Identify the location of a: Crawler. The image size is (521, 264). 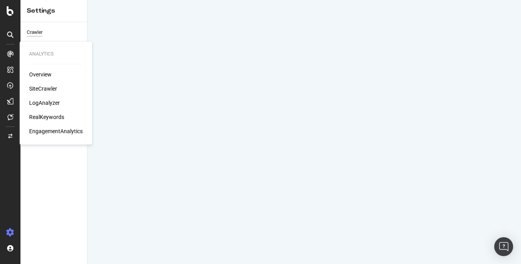
(54, 32).